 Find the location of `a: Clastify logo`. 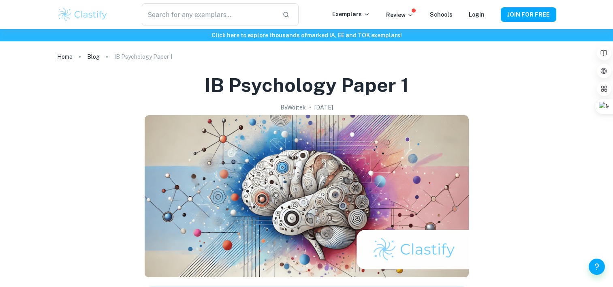

a: Clastify logo is located at coordinates (83, 15).